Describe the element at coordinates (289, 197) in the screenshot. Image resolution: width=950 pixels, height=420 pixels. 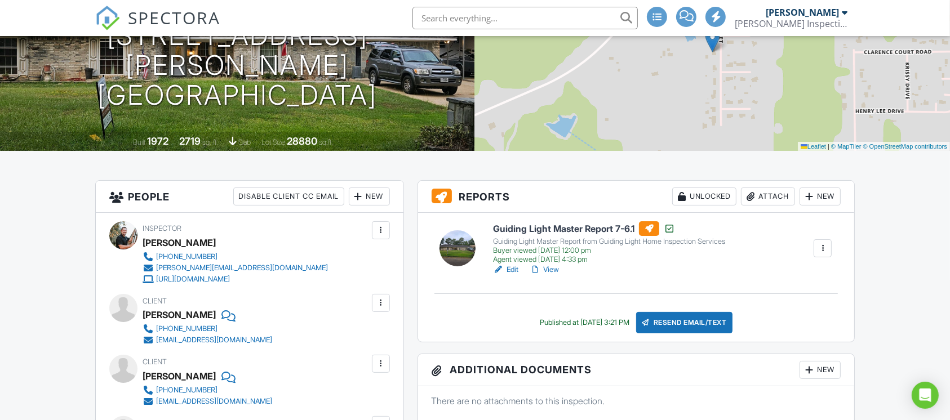
I see `div: Disable Client CC Email` at that location.